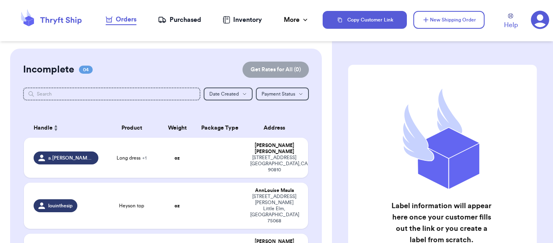 This screenshot has height=243, width=553. I want to click on th: Weight, so click(177, 128).